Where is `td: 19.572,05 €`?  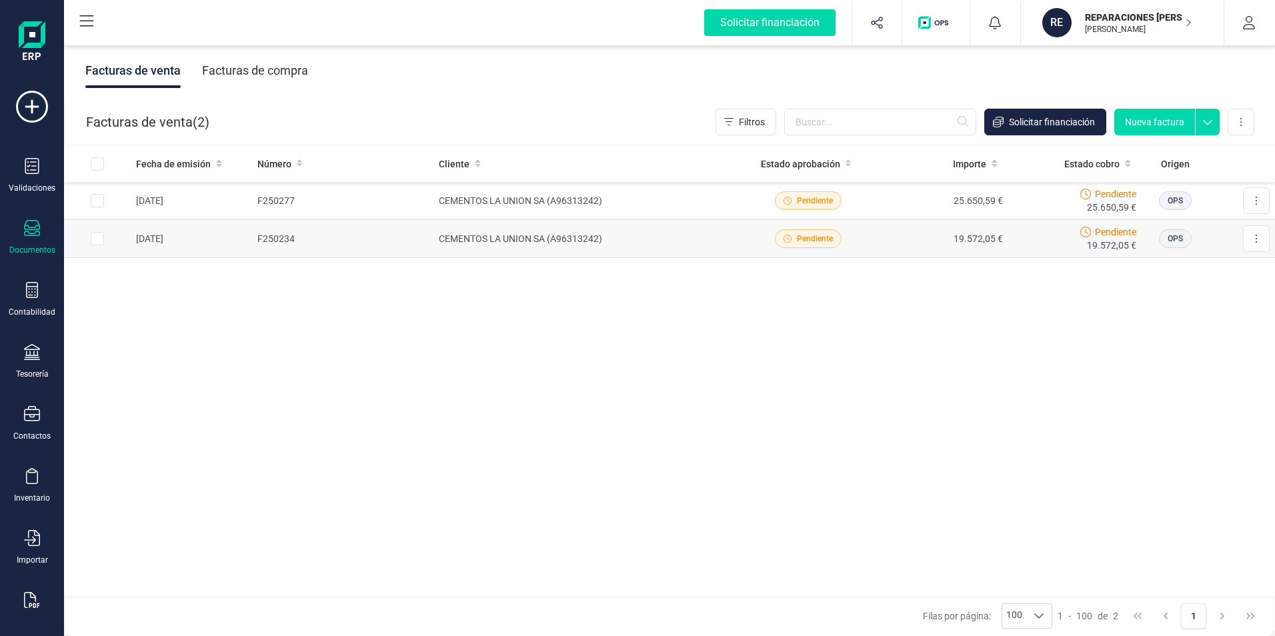
td: 19.572,05 € is located at coordinates (941, 239).